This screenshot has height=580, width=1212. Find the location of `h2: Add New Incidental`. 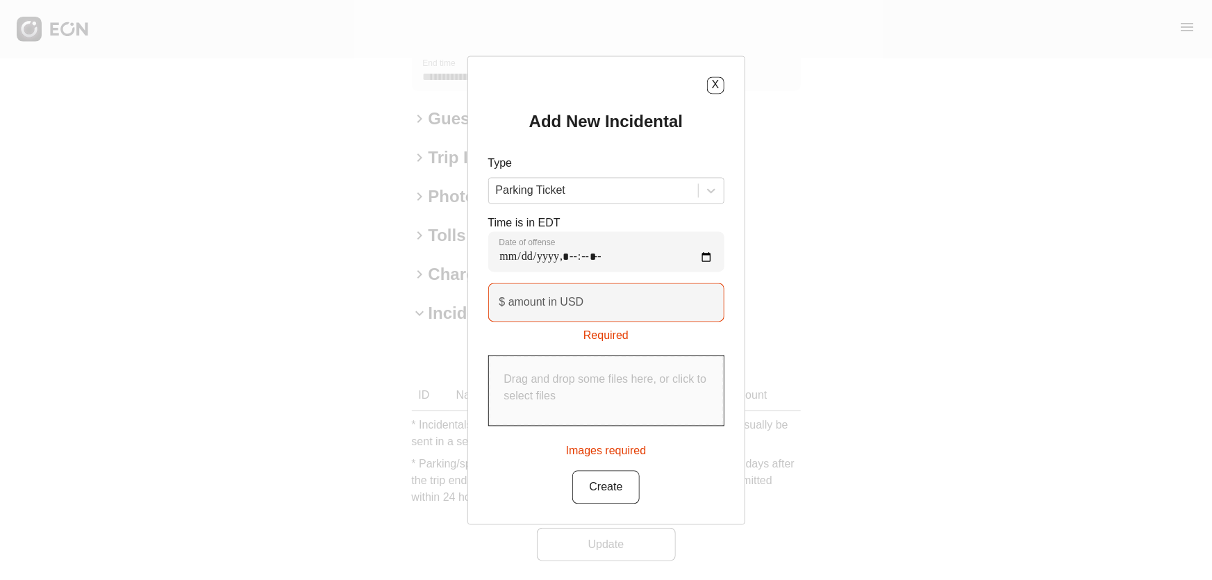

h2: Add New Incidental is located at coordinates (605, 121).